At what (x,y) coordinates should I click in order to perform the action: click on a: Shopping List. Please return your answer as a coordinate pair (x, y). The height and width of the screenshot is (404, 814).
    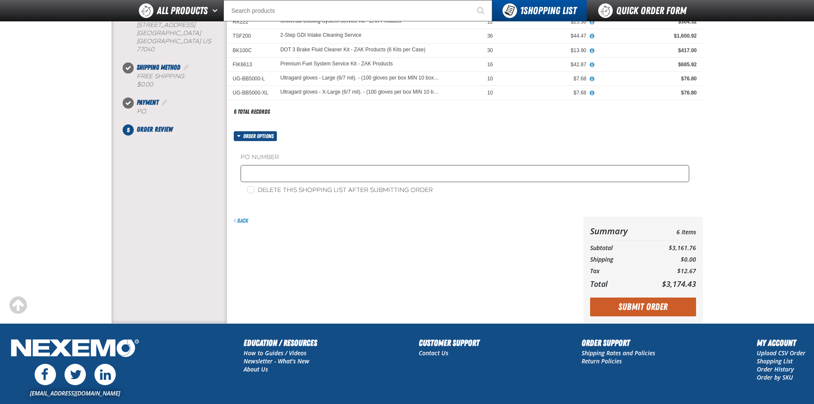
    Looking at the image, I should click on (775, 361).